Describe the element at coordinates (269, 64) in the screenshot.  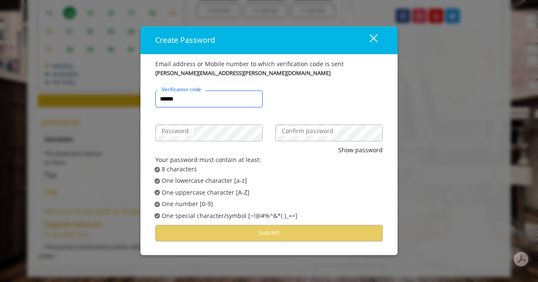
I see `div: Email address or Mobile number to which verification code is sent` at that location.